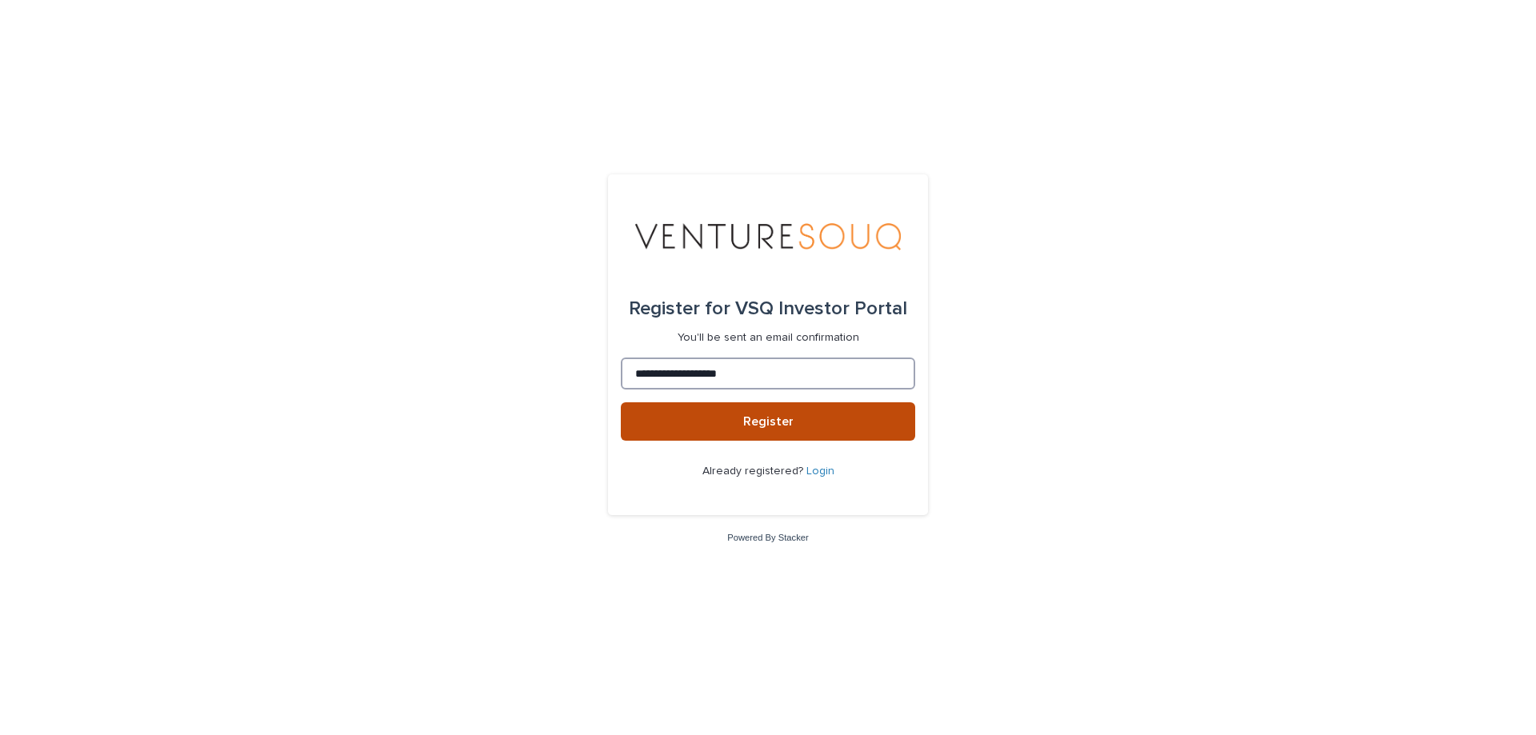  Describe the element at coordinates (820, 471) in the screenshot. I see `a: Login` at that location.